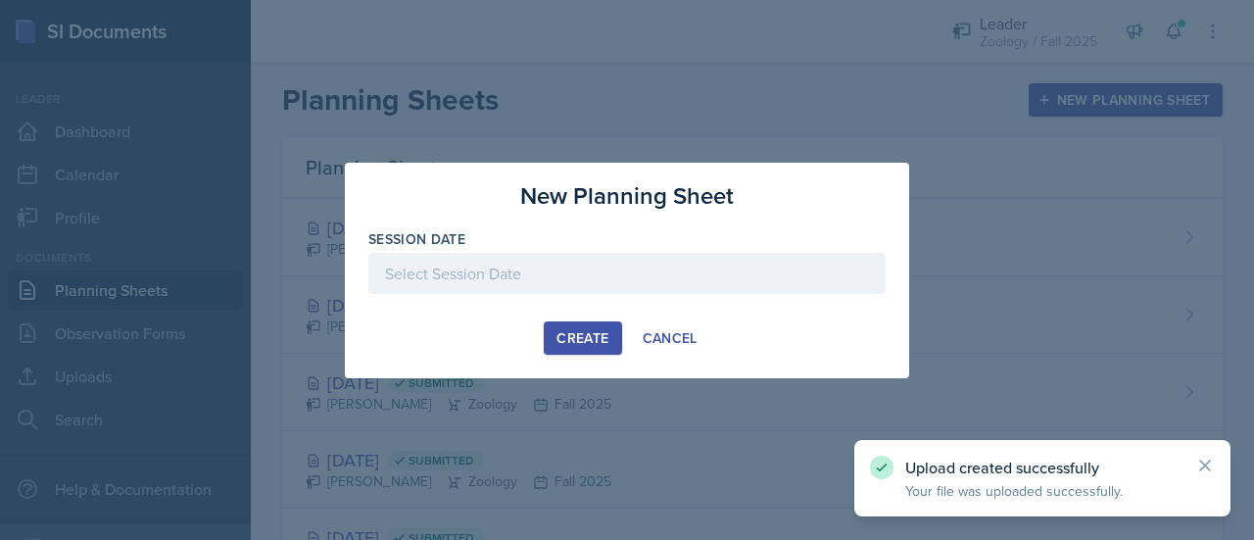  What do you see at coordinates (627, 196) in the screenshot?
I see `h3: New Planning Sheet` at bounding box center [627, 196].